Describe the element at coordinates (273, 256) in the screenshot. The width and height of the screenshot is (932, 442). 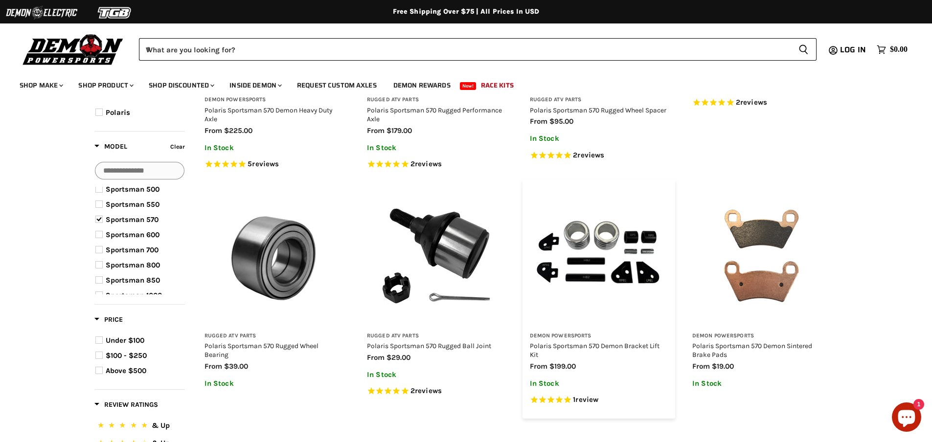
I see `img: Polaris Sportsman 570 Rugged Wheel Bearing` at that location.